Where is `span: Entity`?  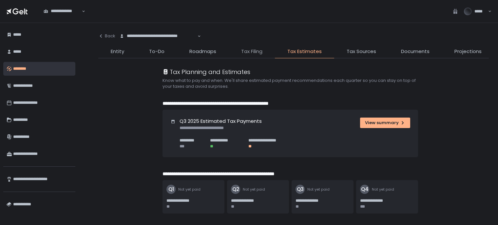 span: Entity is located at coordinates (117, 51).